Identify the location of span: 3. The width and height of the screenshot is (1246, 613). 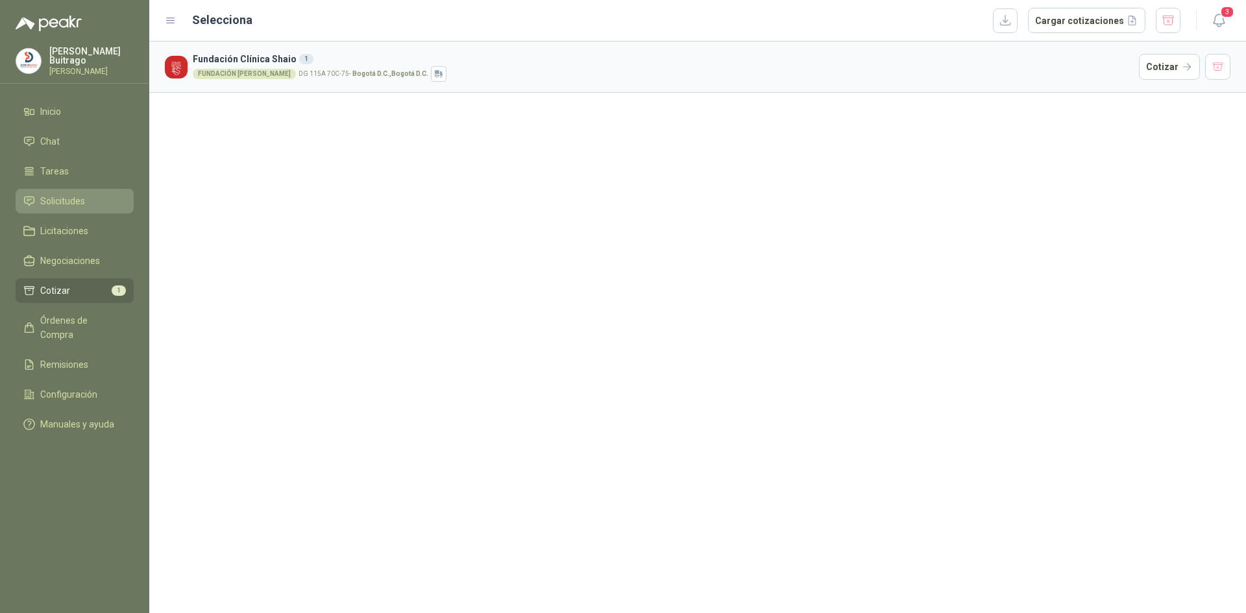
(1227, 12).